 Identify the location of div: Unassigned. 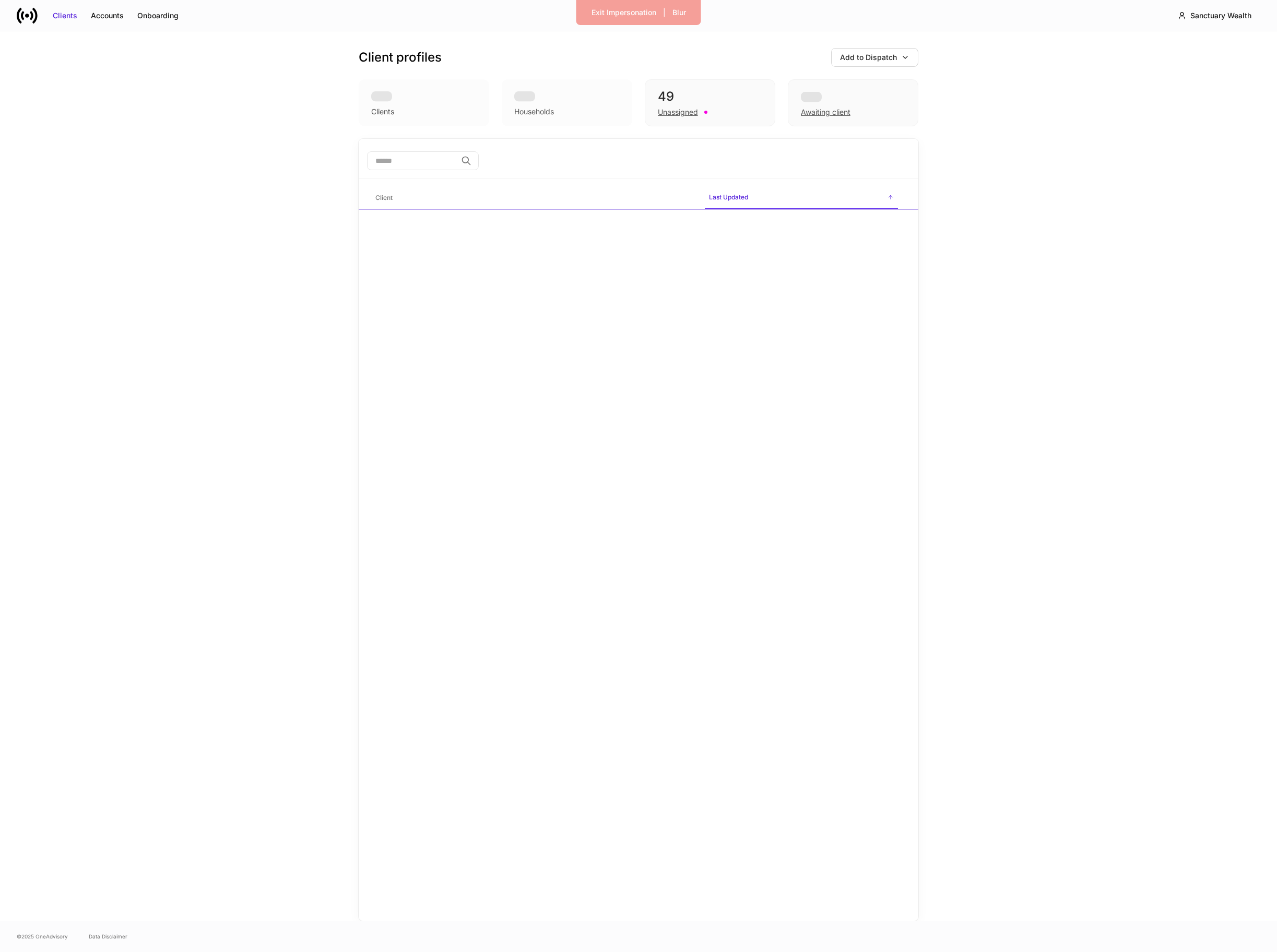
(678, 112).